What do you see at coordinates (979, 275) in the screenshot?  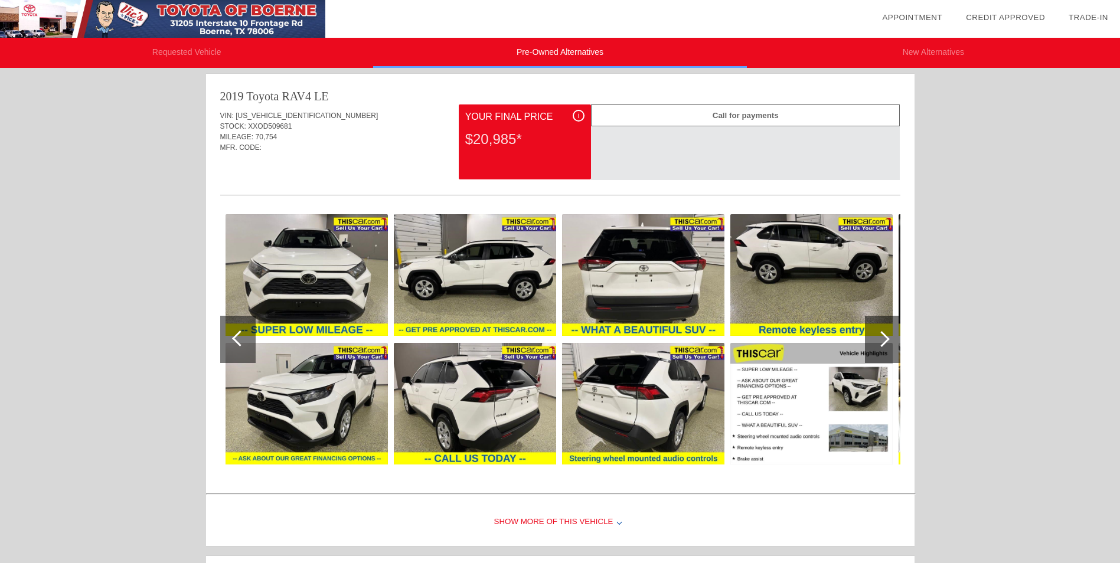 I see `img: 10.jpg` at bounding box center [979, 275].